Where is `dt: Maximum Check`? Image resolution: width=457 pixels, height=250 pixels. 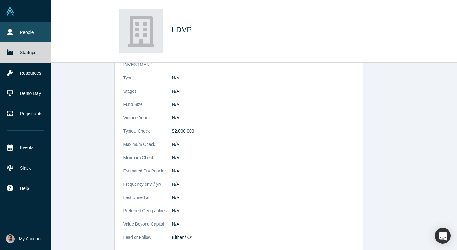 dt: Maximum Check is located at coordinates (148, 148).